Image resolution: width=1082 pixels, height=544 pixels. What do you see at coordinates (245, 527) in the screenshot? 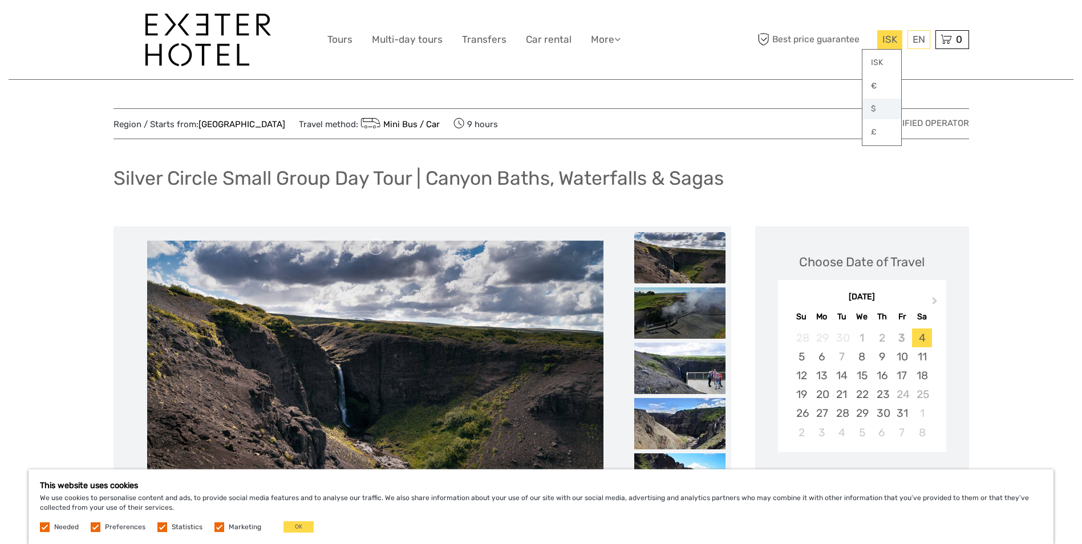
I see `label: Marketing` at bounding box center [245, 527].